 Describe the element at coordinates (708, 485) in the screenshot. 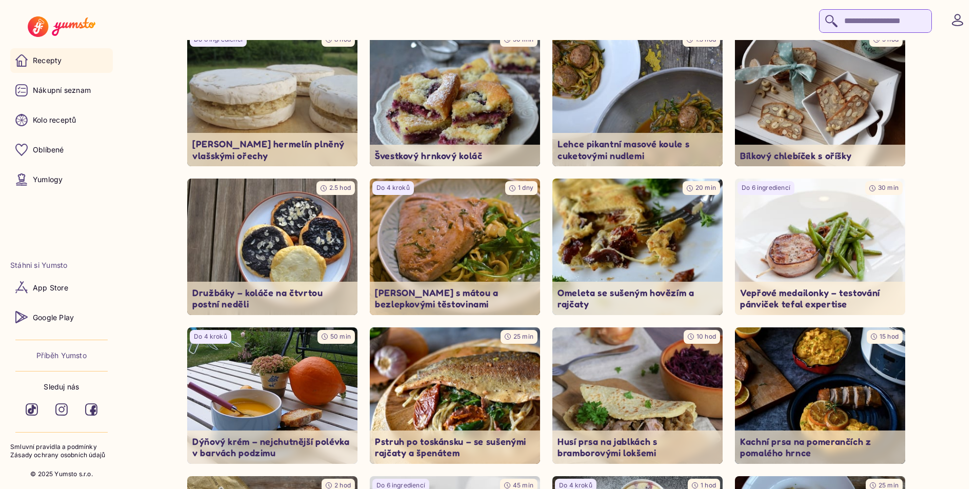

I see `span: 1 hod` at that location.